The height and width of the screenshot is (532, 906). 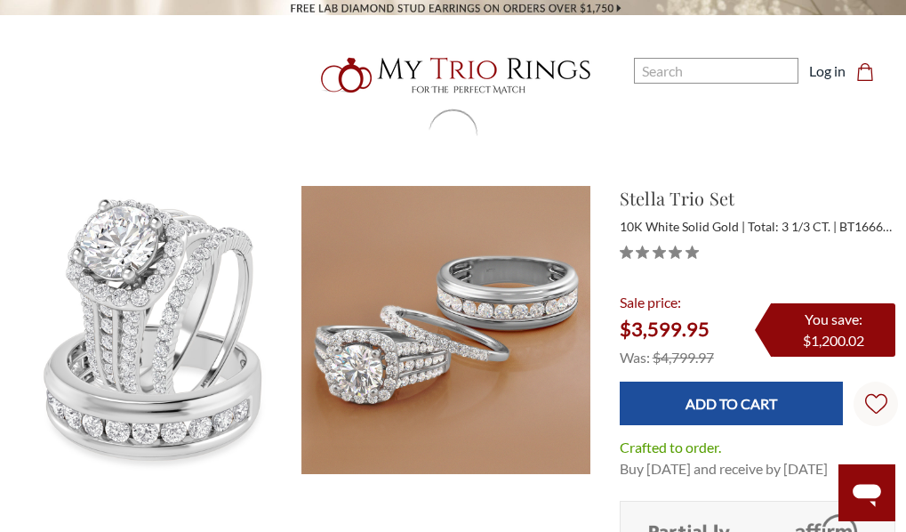 What do you see at coordinates (833, 329) in the screenshot?
I see `span: You save: $1,200.02` at bounding box center [833, 329].